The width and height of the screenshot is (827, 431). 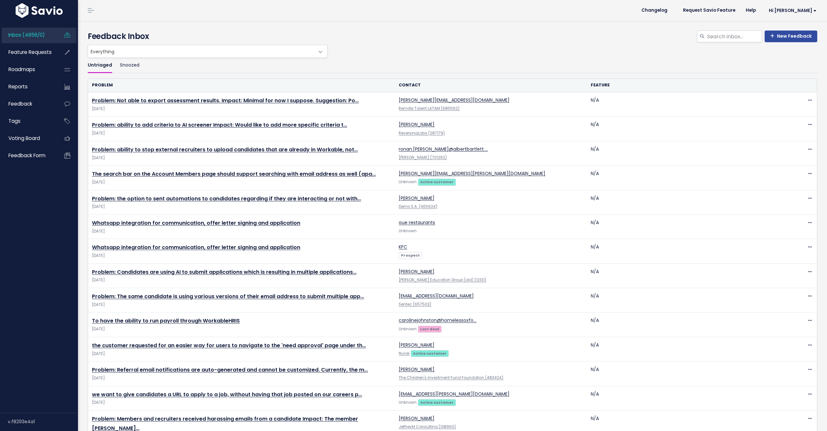 What do you see at coordinates (224, 272) in the screenshot?
I see `a: Problem: Candidates are using AI to submit applications which is resulting in multiple applications…` at bounding box center [224, 272].